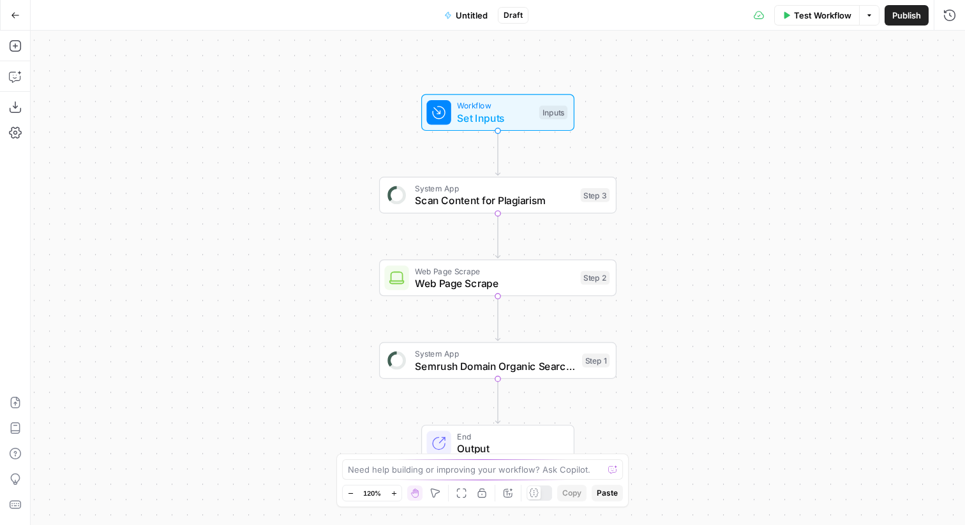  Describe the element at coordinates (495, 118) in the screenshot. I see `span: Set Inputs` at that location.